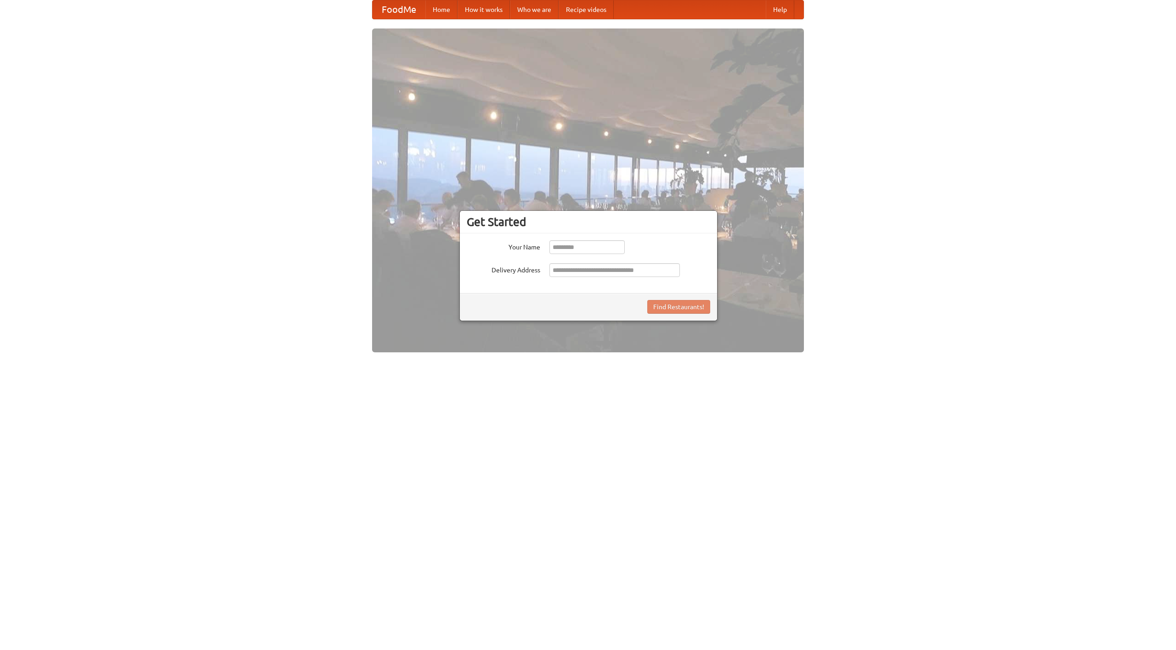 The image size is (1176, 650). Describe the element at coordinates (534, 10) in the screenshot. I see `a: Who we are` at that location.